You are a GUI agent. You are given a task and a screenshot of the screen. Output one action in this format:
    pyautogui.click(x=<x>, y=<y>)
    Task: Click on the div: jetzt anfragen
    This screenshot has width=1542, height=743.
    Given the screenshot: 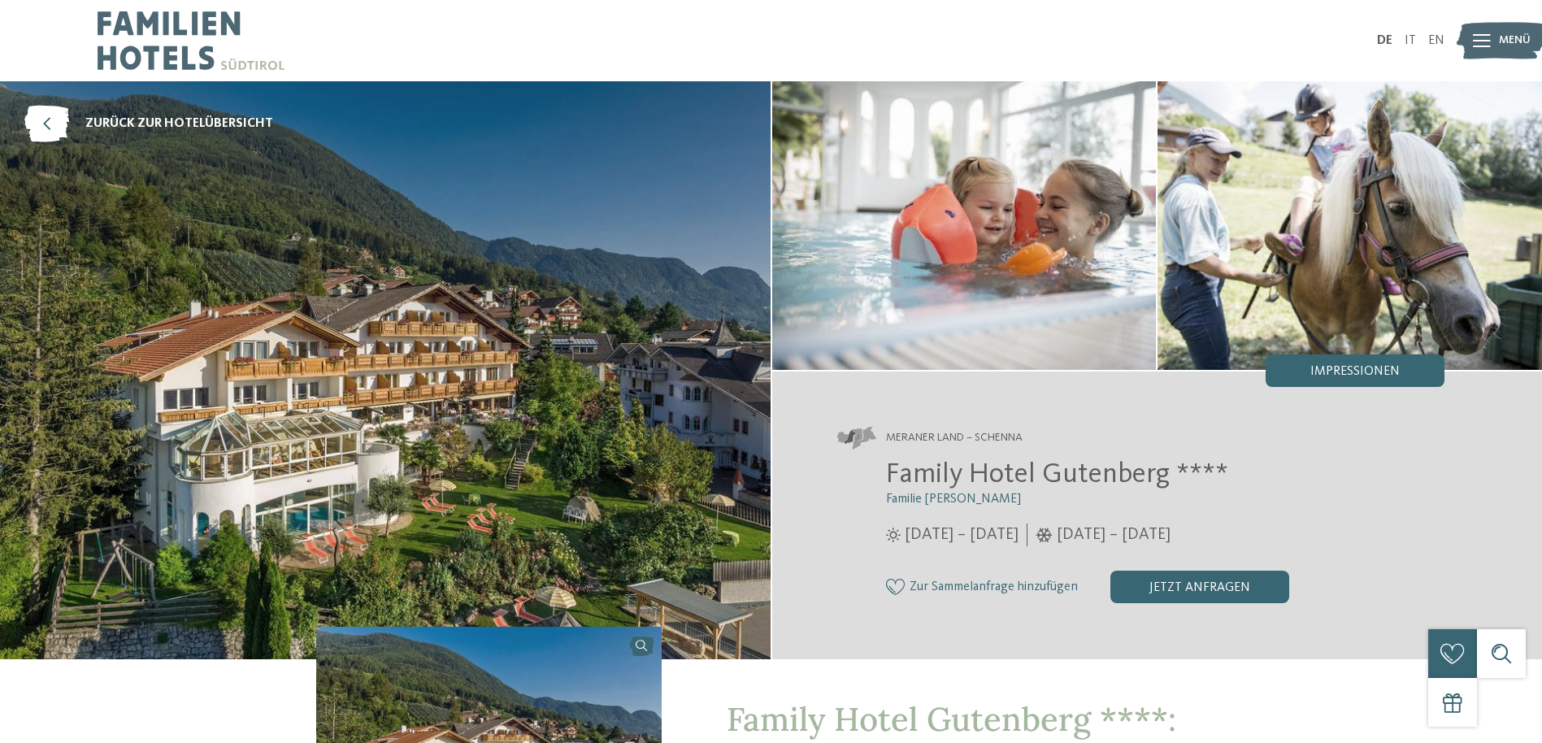 What is the action you would take?
    pyautogui.click(x=1200, y=587)
    